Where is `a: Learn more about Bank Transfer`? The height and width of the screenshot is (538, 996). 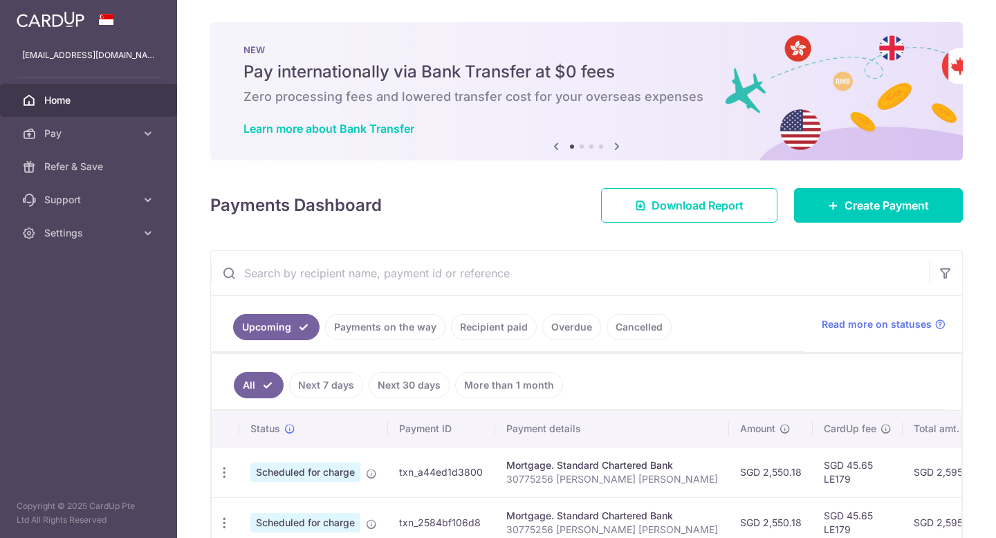 a: Learn more about Bank Transfer is located at coordinates (328, 129).